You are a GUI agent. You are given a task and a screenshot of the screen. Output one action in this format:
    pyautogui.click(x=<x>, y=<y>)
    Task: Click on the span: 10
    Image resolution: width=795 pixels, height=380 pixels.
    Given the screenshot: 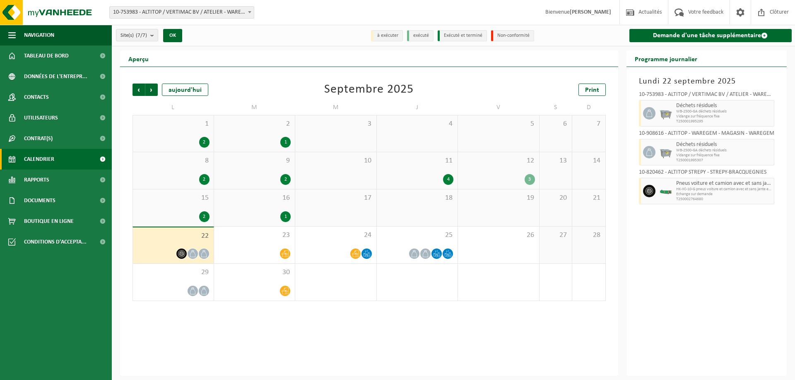 What is the action you would take?
    pyautogui.click(x=336, y=161)
    